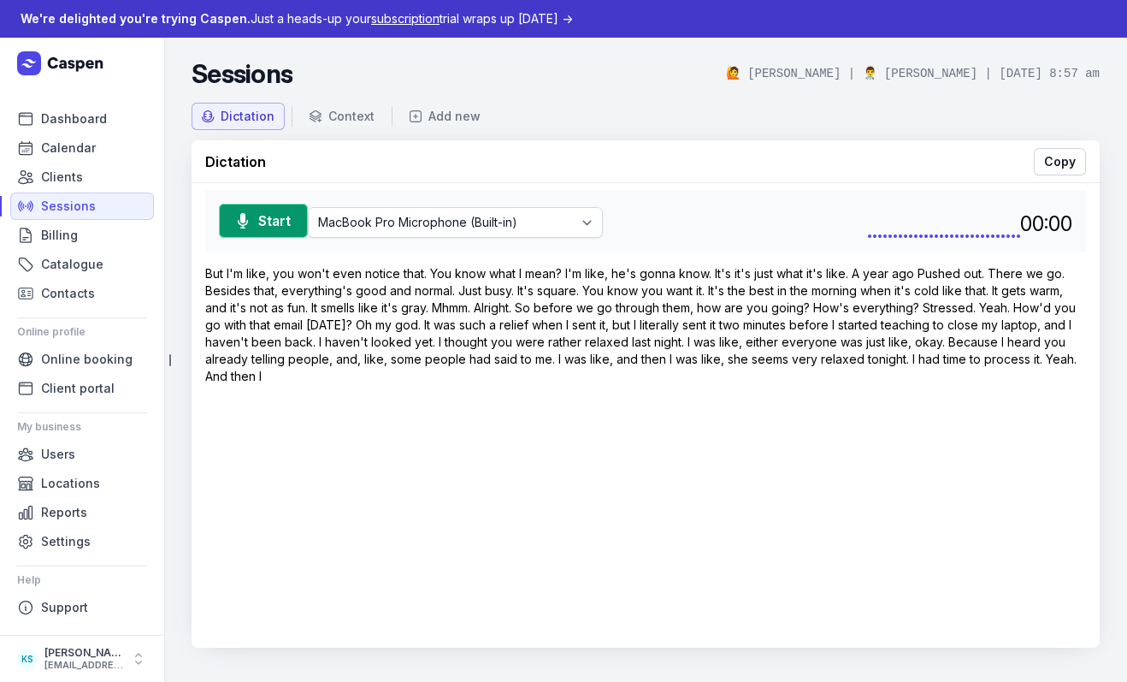 This screenshot has width=1127, height=682. I want to click on span: subscription, so click(405, 18).